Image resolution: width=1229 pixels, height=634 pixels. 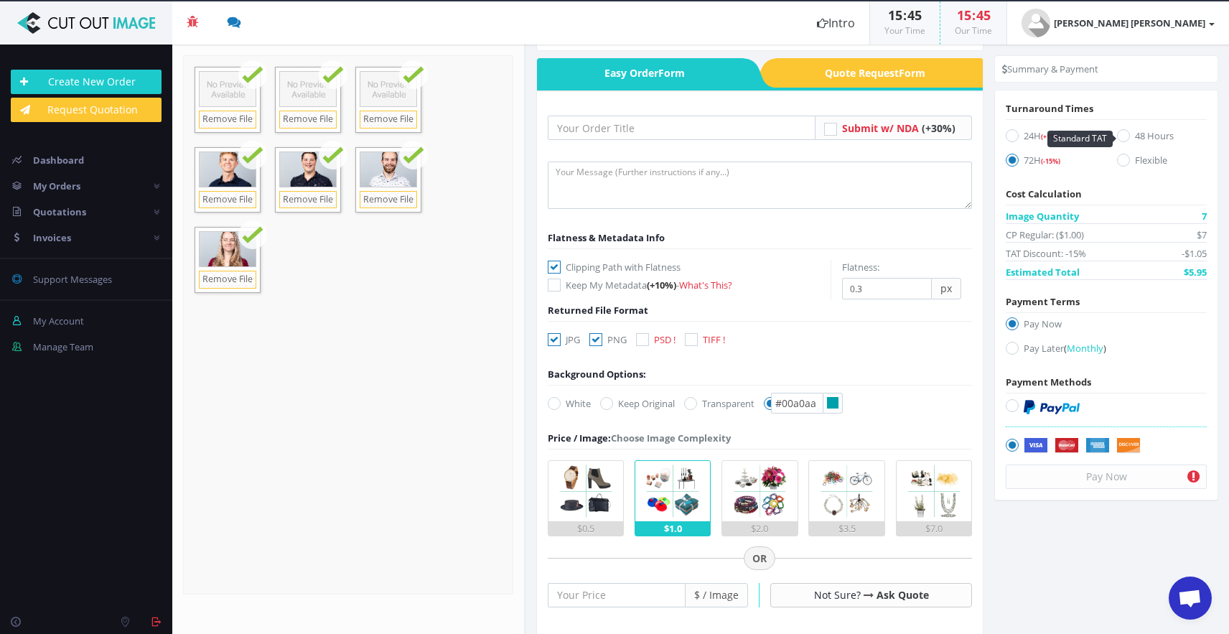 What do you see at coordinates (784, 403) in the screenshot?
I see `label: Color` at bounding box center [784, 403].